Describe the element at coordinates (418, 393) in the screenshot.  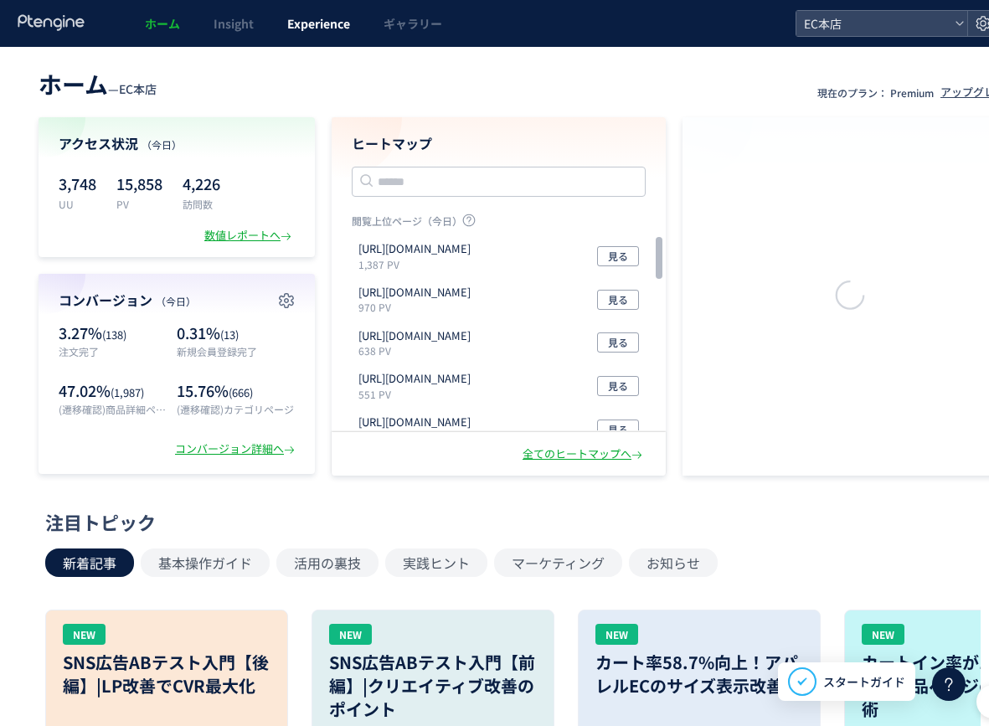
I see `p: 551 PV` at that location.